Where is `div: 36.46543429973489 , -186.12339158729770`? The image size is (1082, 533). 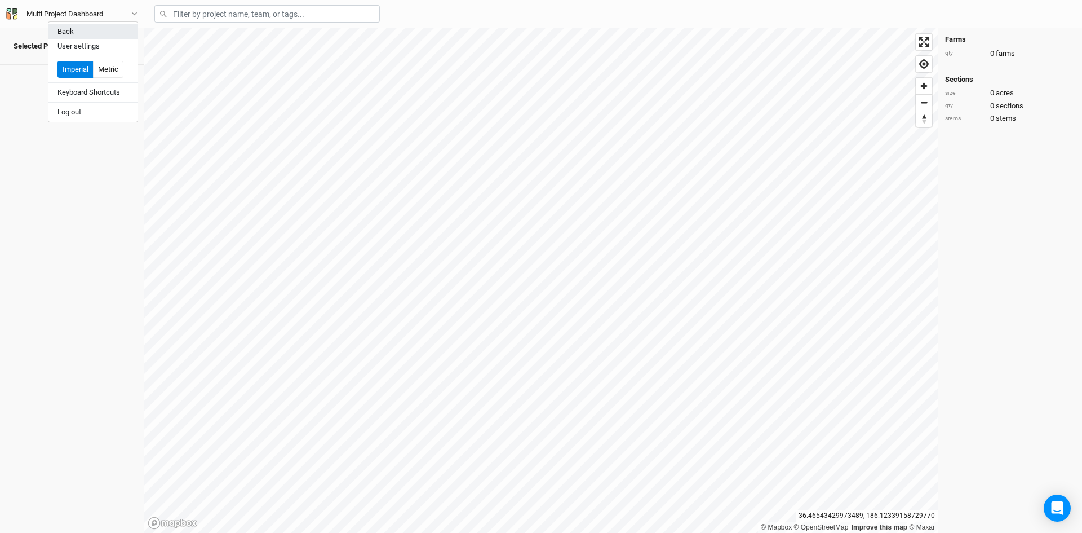
div: 36.46543429973489 , -186.12339158729770 is located at coordinates (867, 515).